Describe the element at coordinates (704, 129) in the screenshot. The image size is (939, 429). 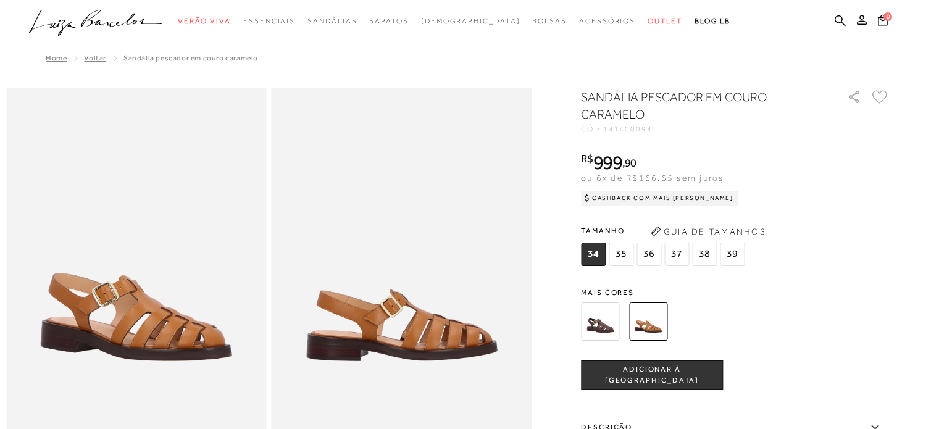
I see `div: CÓD:` at that location.